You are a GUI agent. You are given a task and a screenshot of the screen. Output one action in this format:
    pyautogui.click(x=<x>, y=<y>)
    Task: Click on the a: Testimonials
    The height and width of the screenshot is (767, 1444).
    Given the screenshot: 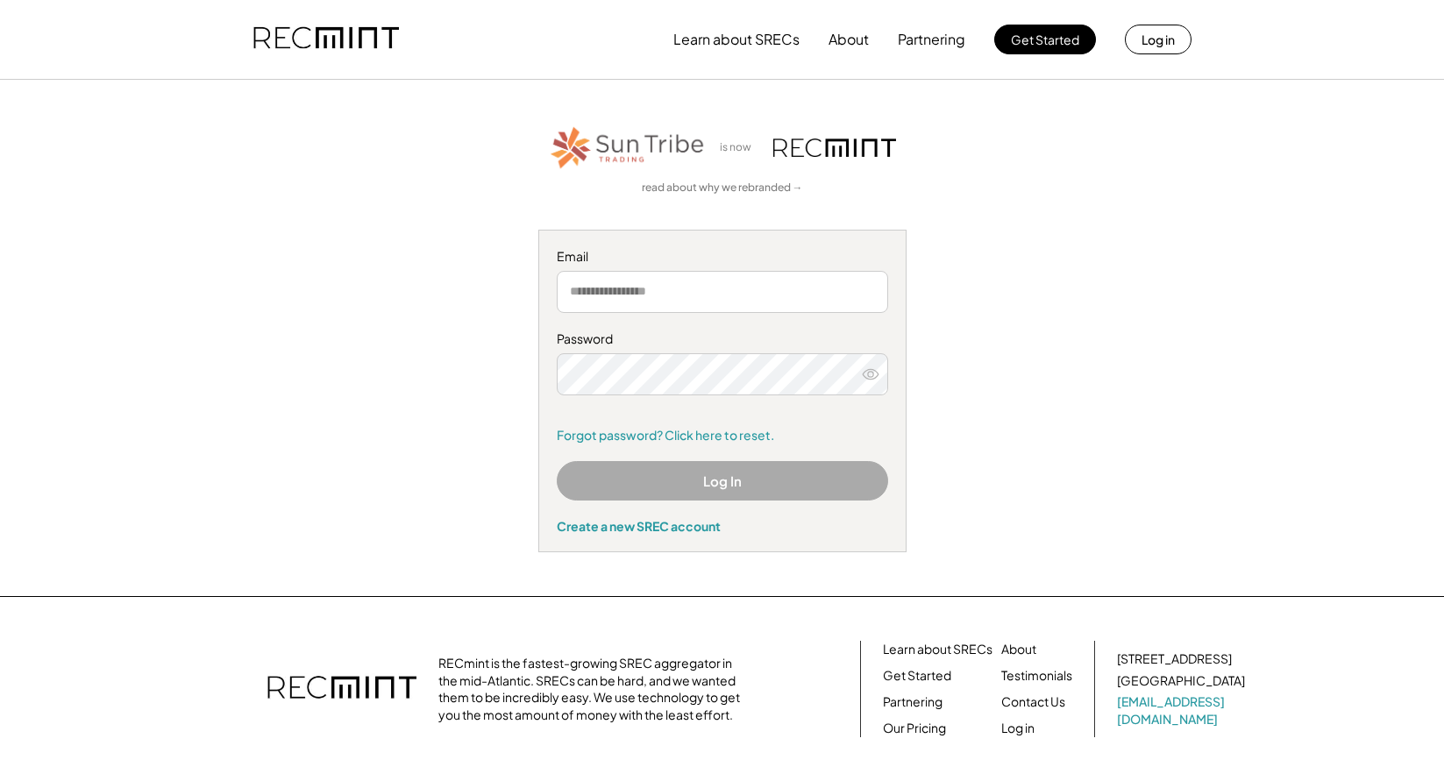 What is the action you would take?
    pyautogui.click(x=1036, y=676)
    